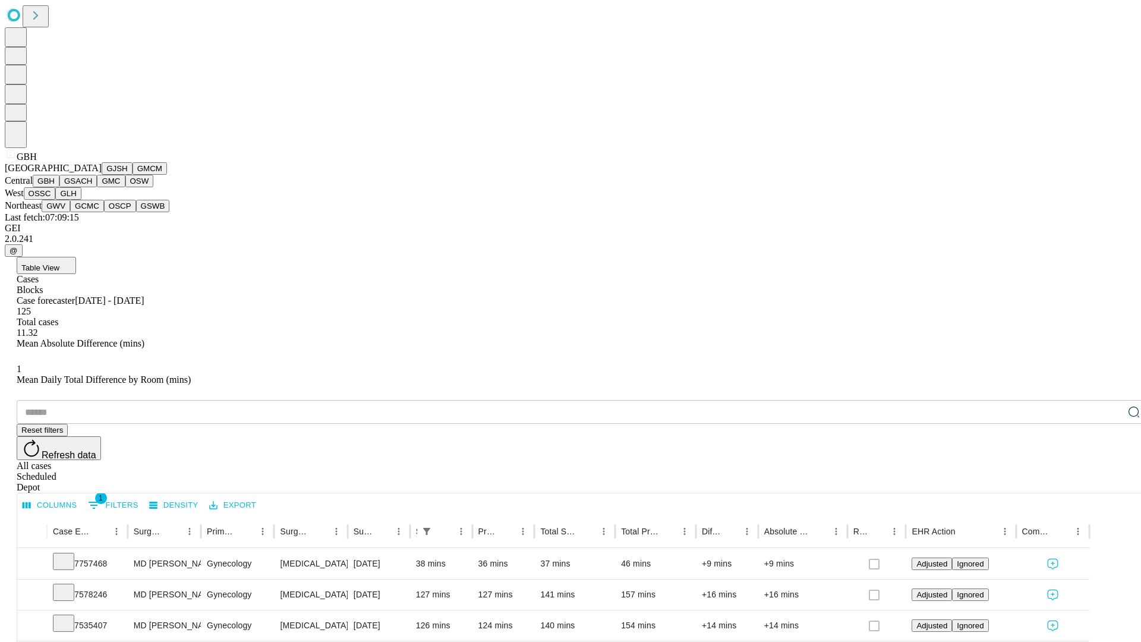  What do you see at coordinates (46, 265) in the screenshot?
I see `button: Table View` at bounding box center [46, 265].